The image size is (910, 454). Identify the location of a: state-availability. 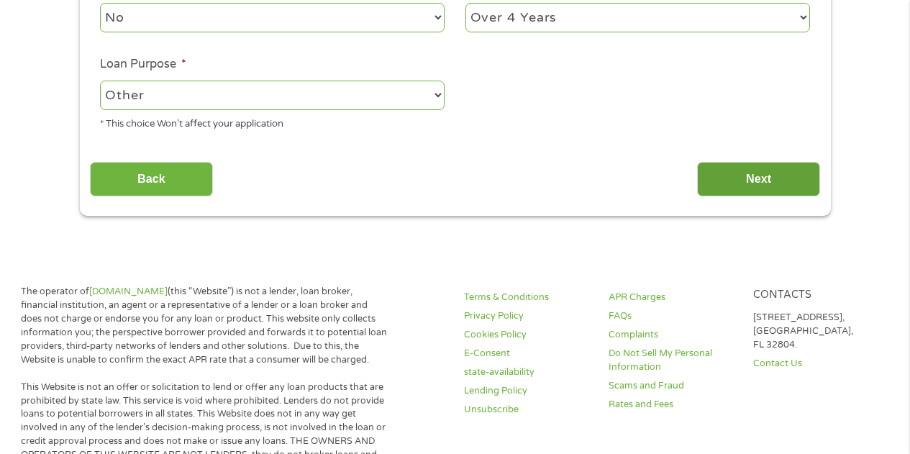
(527, 372).